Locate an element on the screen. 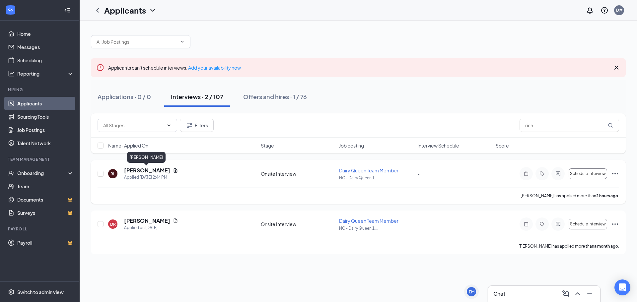 The image size is (637, 302). svg: Error is located at coordinates (100, 68).